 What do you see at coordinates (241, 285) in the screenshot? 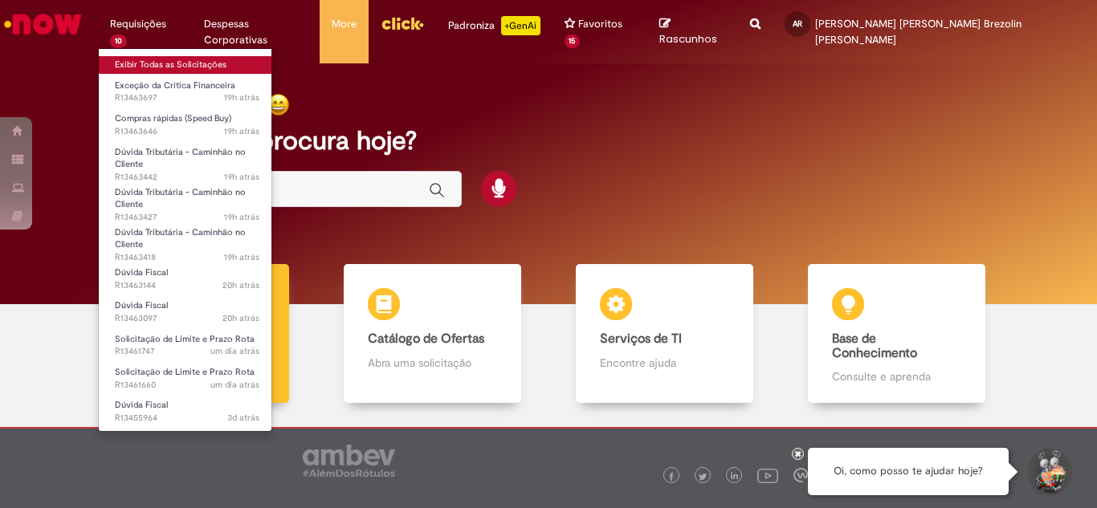
I see `time: 29/08/2025 15:44:41` at bounding box center [241, 285].